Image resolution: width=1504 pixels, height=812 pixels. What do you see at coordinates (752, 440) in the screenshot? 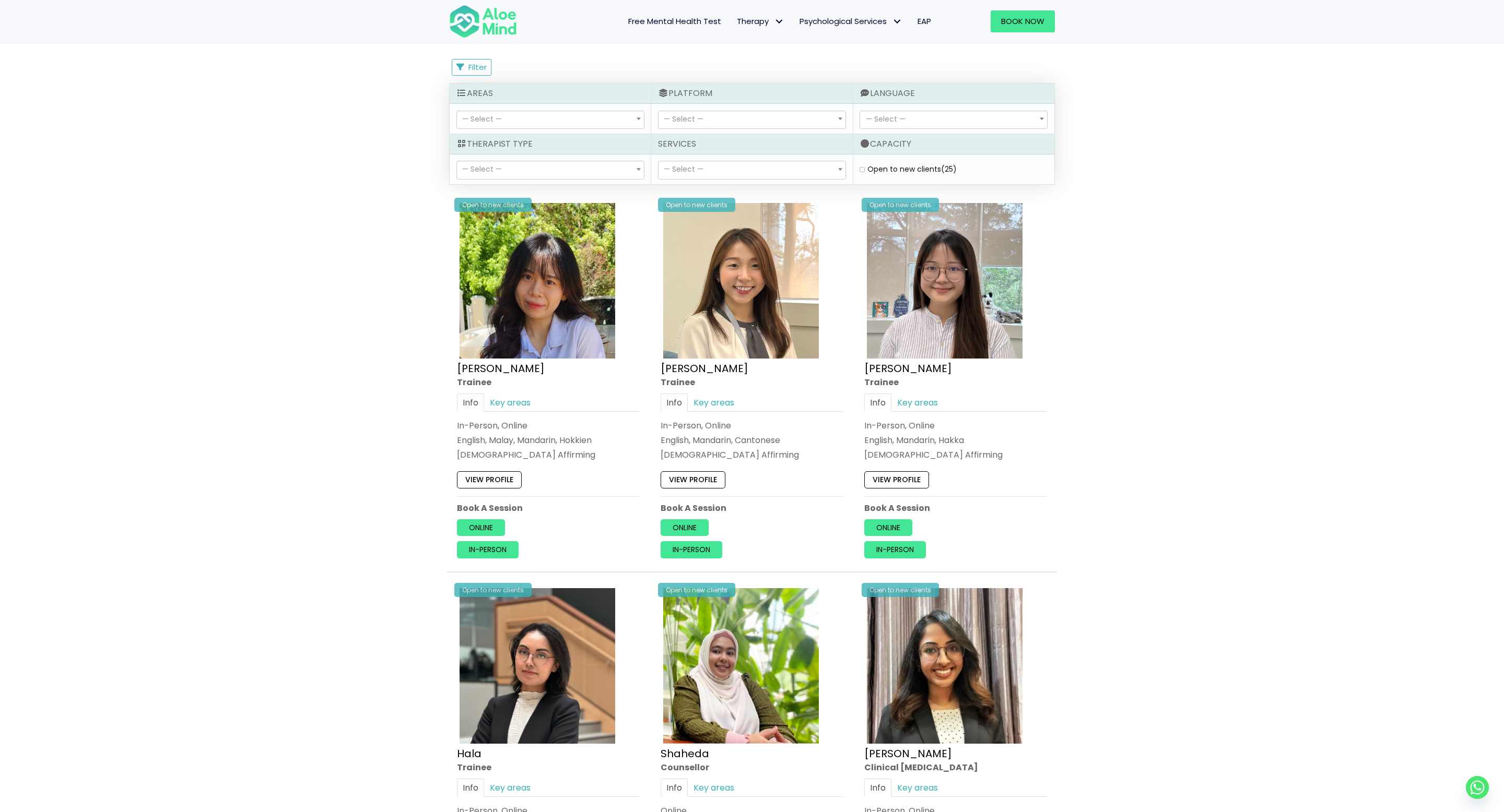
I see `p: English, Mandarin, Cantonese` at bounding box center [752, 440].